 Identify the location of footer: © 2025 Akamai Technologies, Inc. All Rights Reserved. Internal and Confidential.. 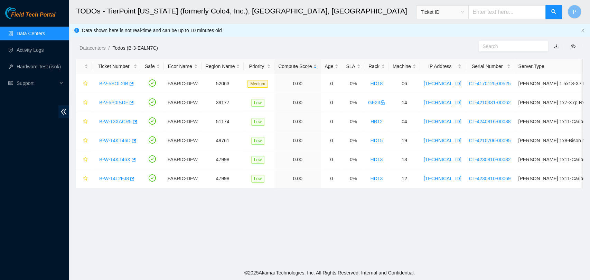
(329, 273).